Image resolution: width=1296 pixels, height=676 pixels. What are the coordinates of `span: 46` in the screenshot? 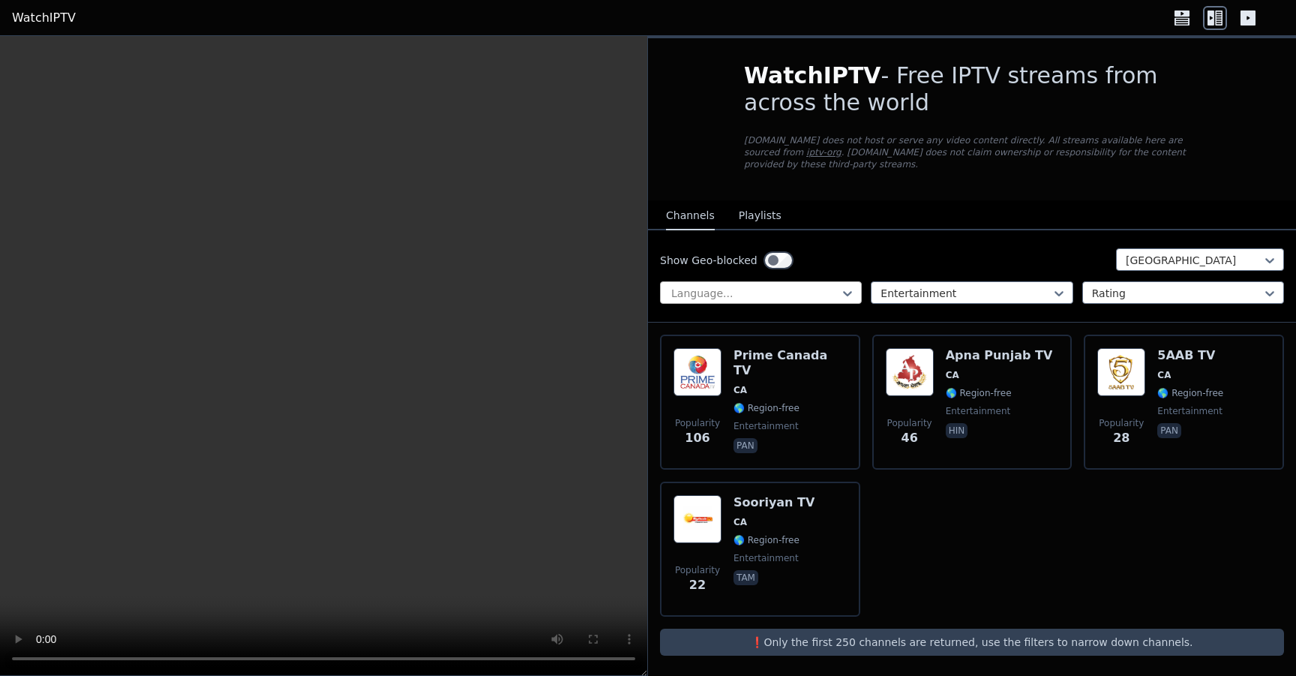 It's located at (910, 438).